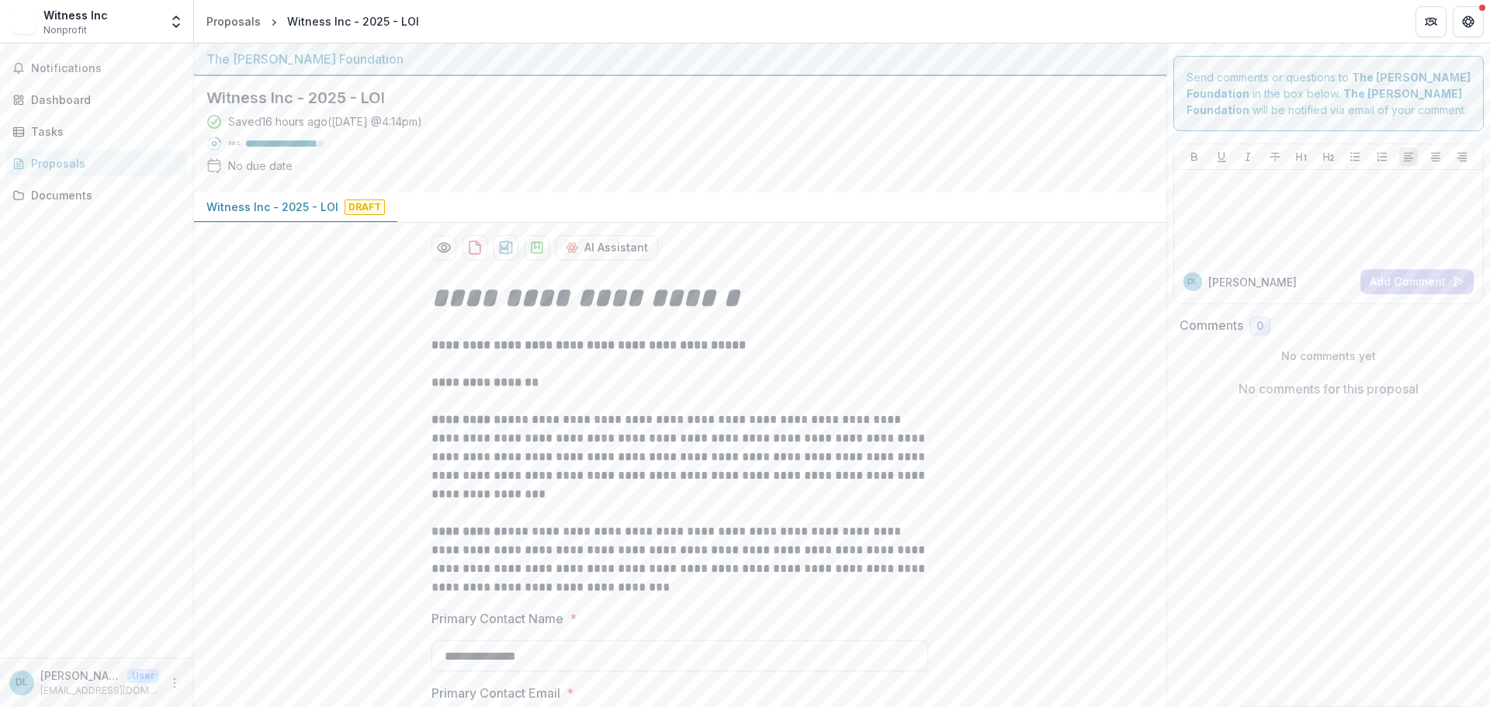 This screenshot has width=1490, height=707. Describe the element at coordinates (498, 619) in the screenshot. I see `p: Primary Contact Name` at that location.